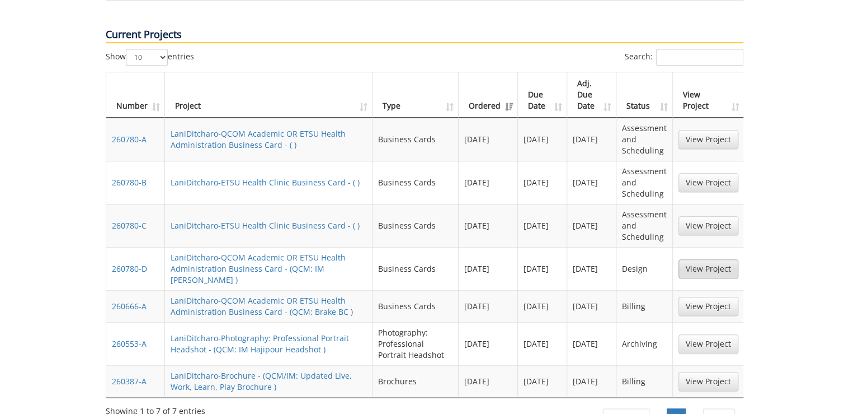 This screenshot has height=414, width=849. What do you see at coordinates (147, 57) in the screenshot?
I see `select: Showentries` at bounding box center [147, 57].